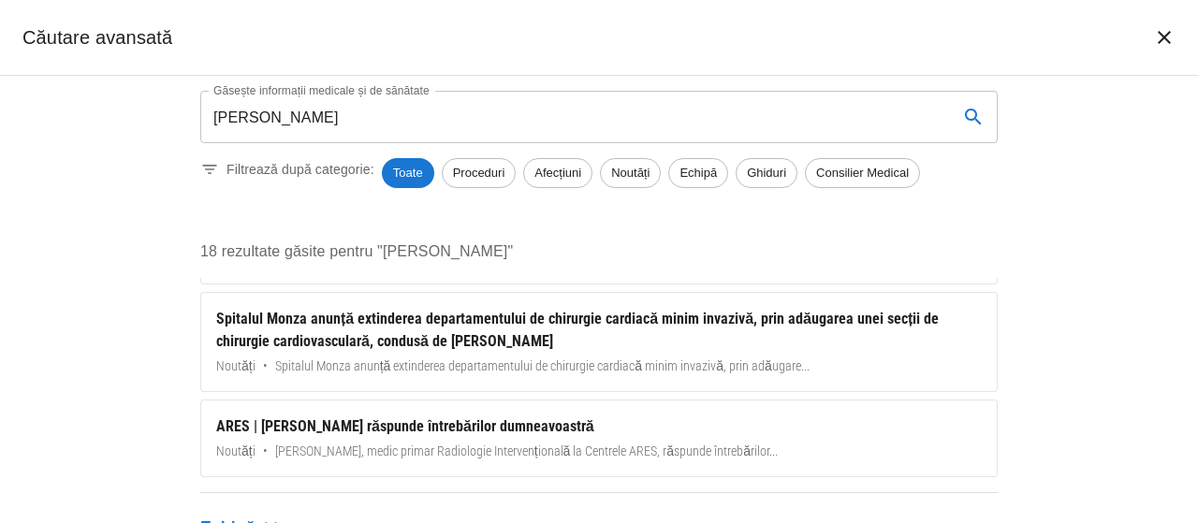 This screenshot has height=523, width=1198. Describe the element at coordinates (698, 173) in the screenshot. I see `div: Echipă` at that location.